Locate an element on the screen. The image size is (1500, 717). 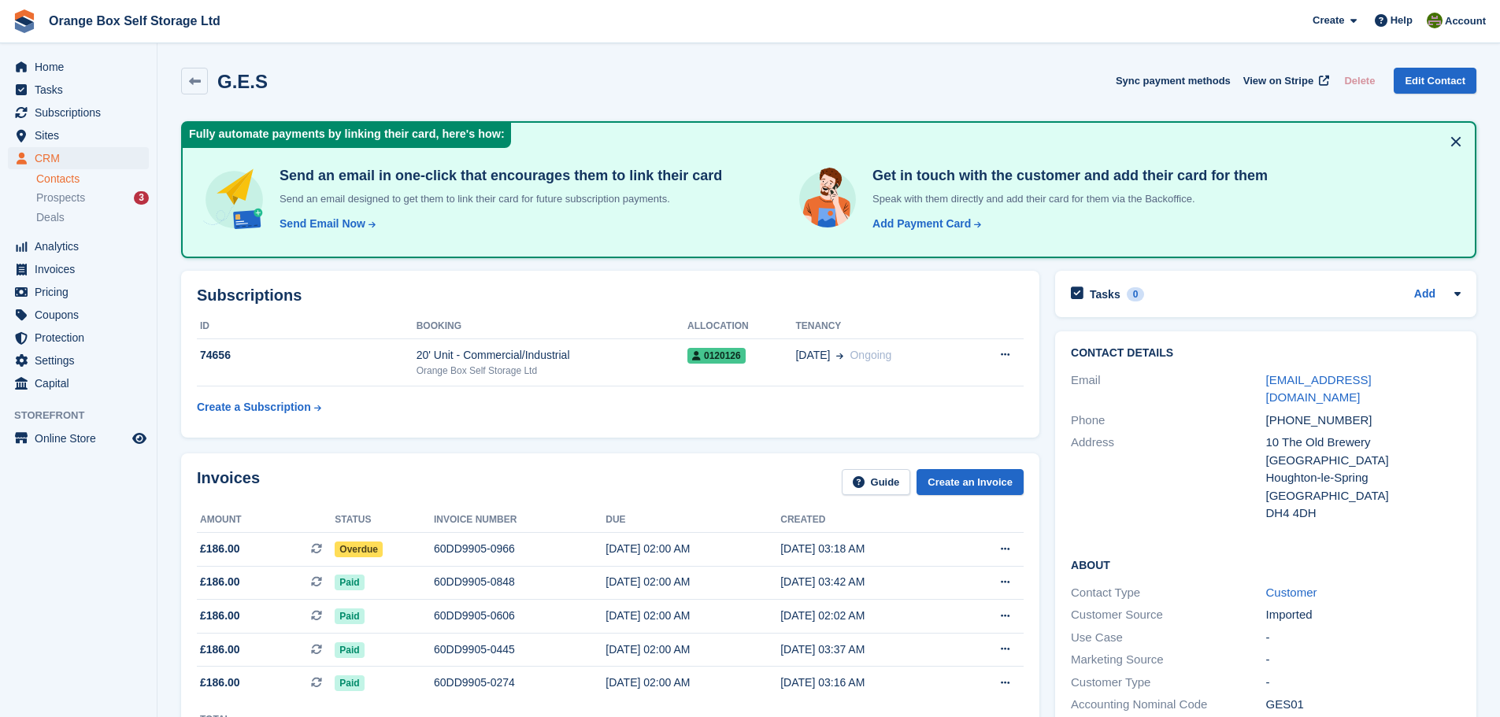
th: Due is located at coordinates (693, 520).